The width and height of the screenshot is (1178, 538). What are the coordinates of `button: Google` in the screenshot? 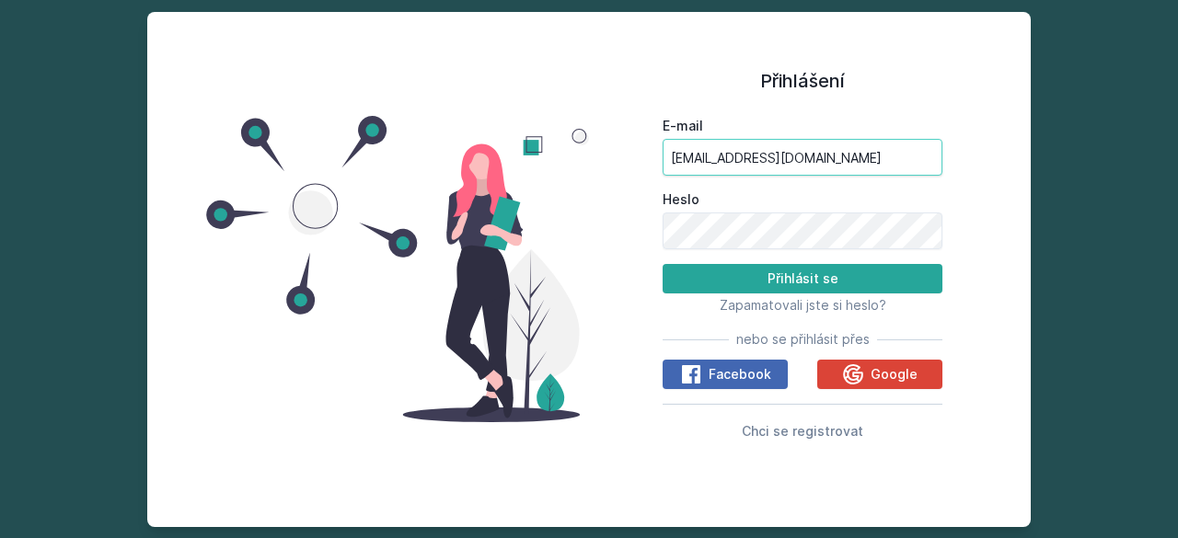 It's located at (880, 374).